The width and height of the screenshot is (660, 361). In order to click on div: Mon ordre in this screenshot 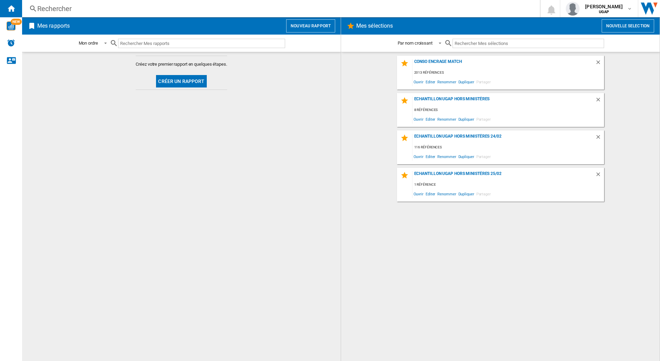, I will do `click(88, 43)`.